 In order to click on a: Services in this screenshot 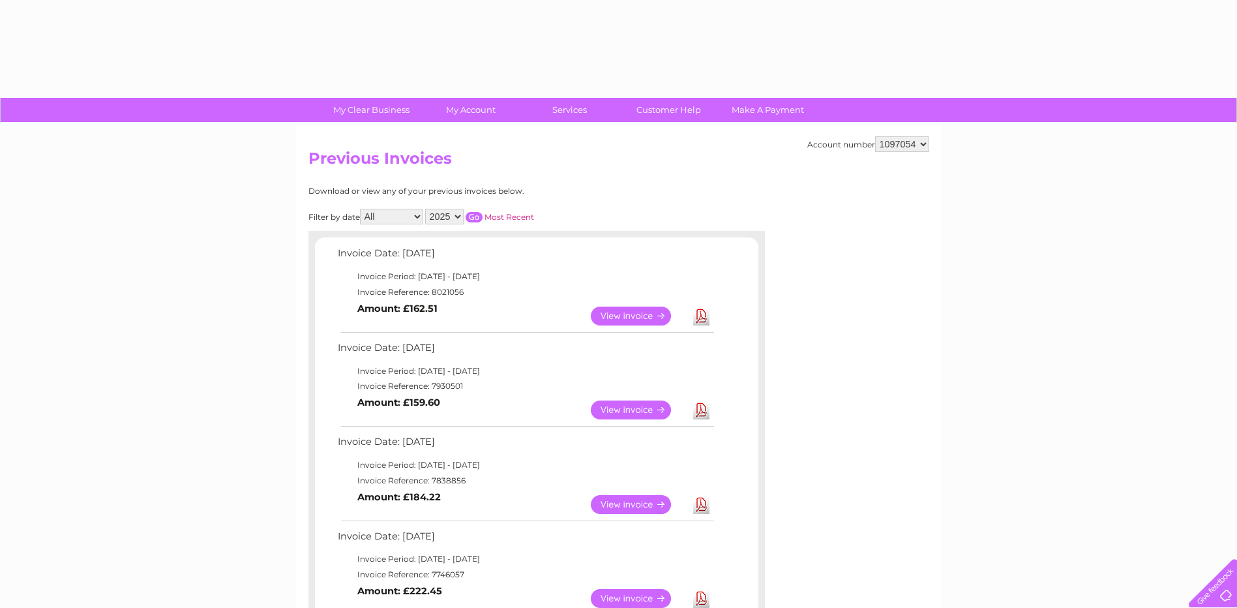, I will do `click(569, 110)`.